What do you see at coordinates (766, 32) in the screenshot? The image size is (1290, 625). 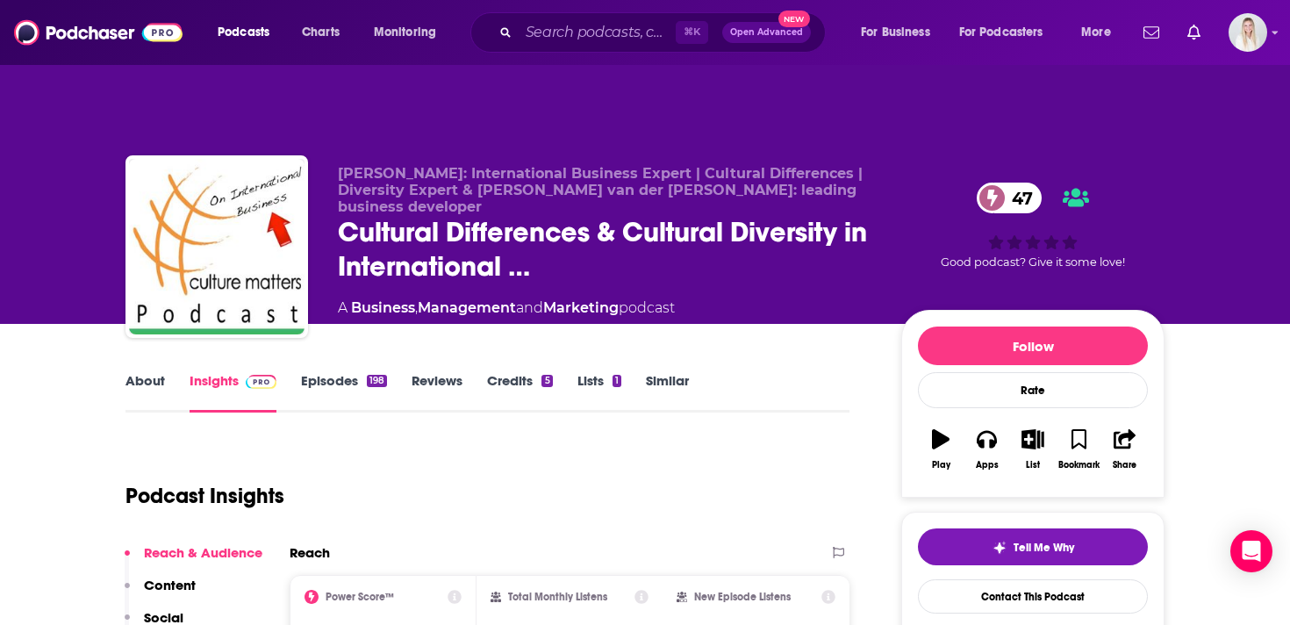 I see `button: Open AdvancedNew` at bounding box center [766, 32].